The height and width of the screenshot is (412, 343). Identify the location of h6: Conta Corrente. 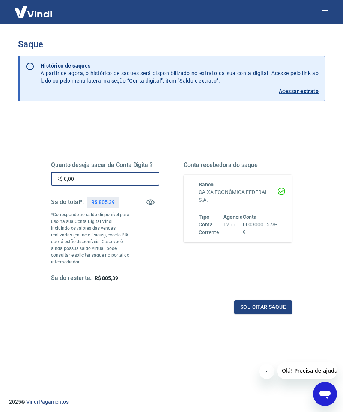
(211, 229).